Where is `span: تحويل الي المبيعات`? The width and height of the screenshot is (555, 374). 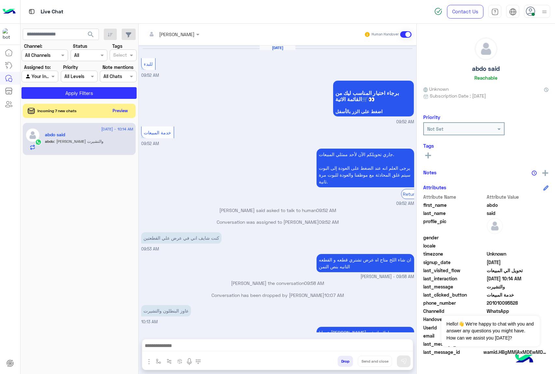 span: تحويل الي المبيعات is located at coordinates (518, 270).